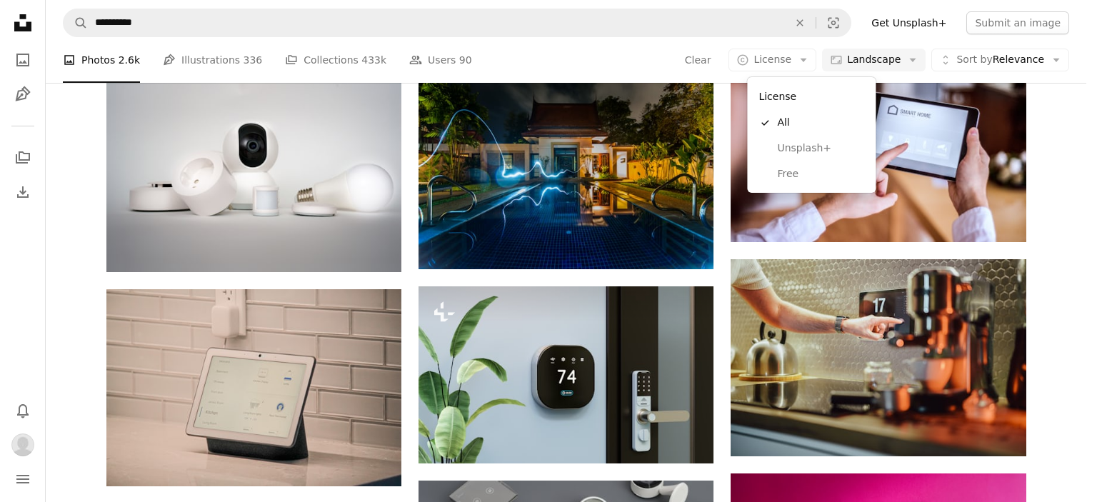 The height and width of the screenshot is (502, 1097). Describe the element at coordinates (820, 149) in the screenshot. I see `span: Unsplash+` at that location.